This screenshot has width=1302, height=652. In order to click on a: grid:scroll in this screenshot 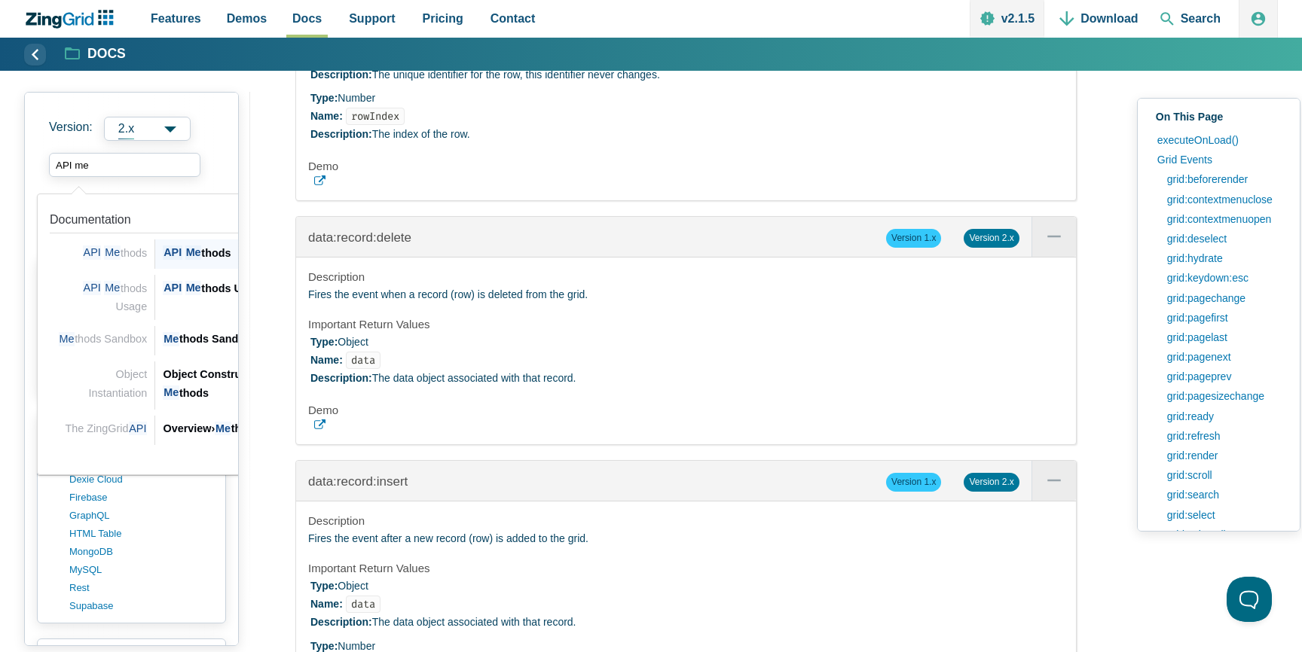, I will do `click(1223, 475)`.